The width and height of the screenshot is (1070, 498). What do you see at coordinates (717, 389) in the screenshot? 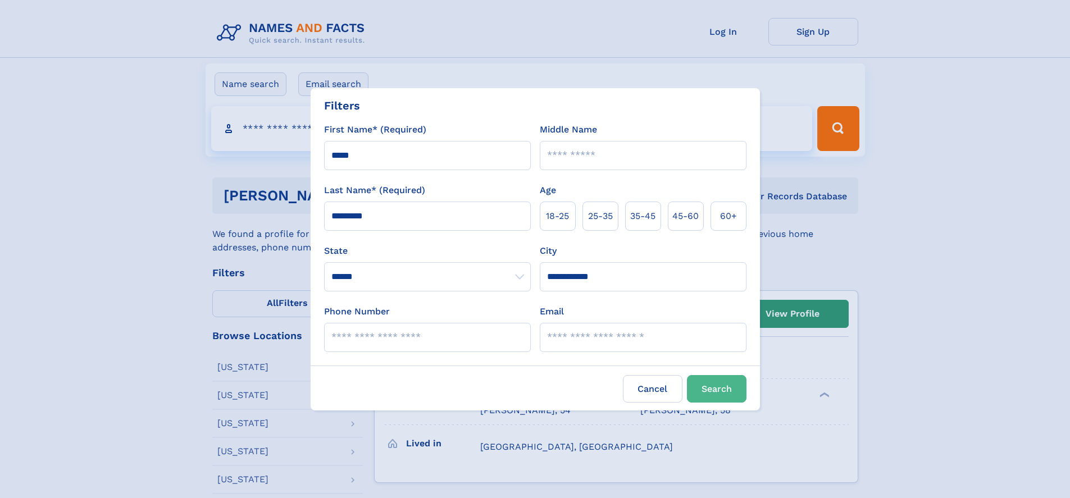
I see `button: Search` at bounding box center [717, 389].